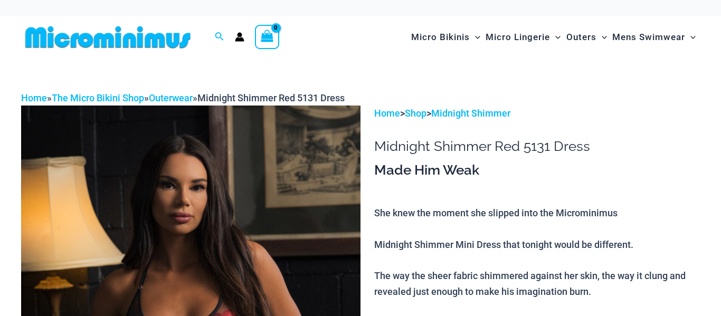 This screenshot has width=721, height=316. What do you see at coordinates (440, 37) in the screenshot?
I see `span: Micro Bikinis` at bounding box center [440, 37].